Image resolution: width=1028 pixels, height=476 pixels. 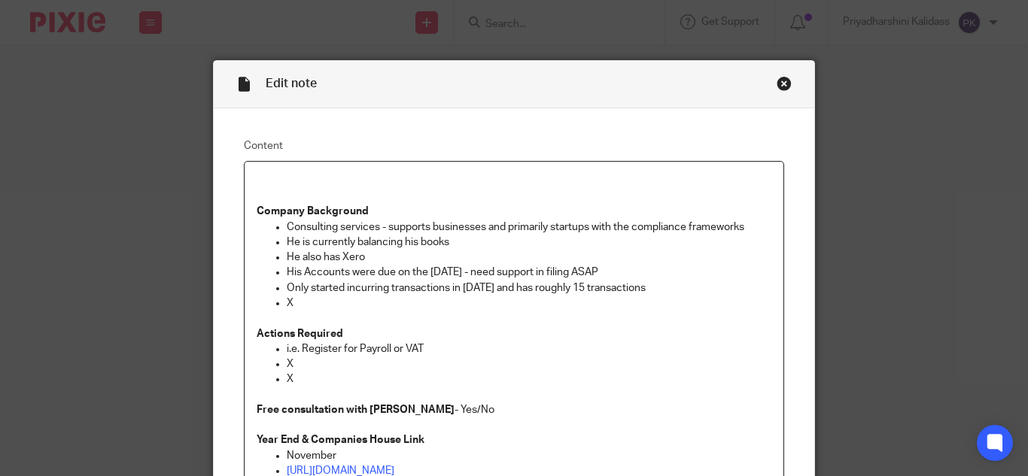 I want to click on p: He also has Xero, so click(x=529, y=257).